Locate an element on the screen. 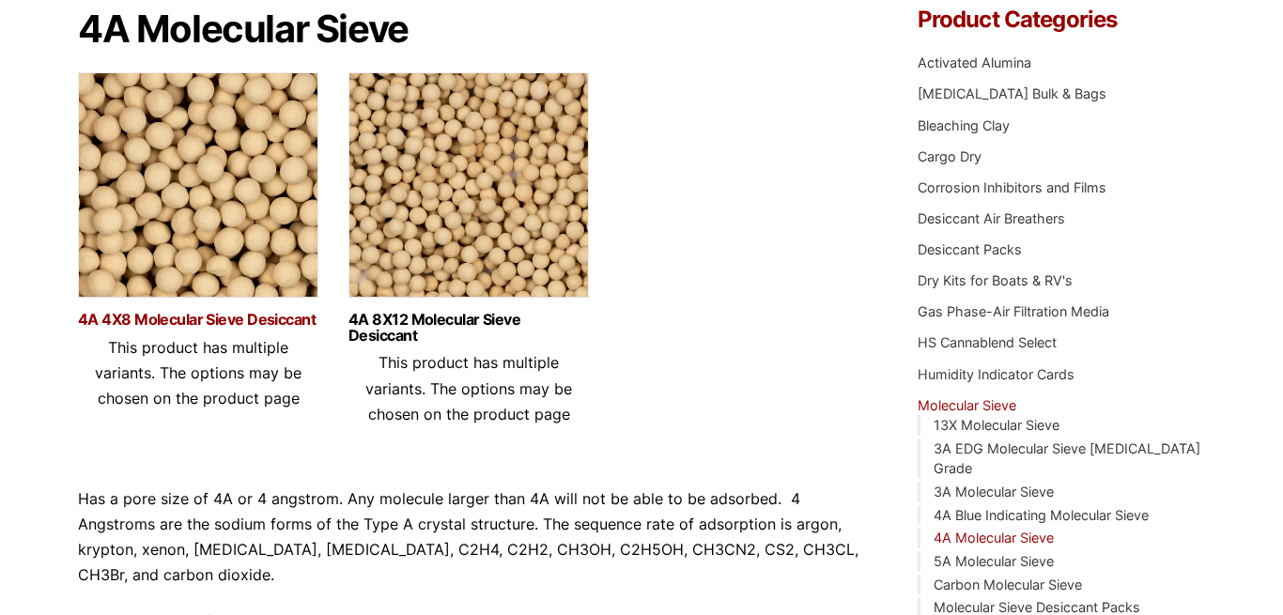 The width and height of the screenshot is (1283, 615). a: HS Cannablend Select is located at coordinates (987, 342).